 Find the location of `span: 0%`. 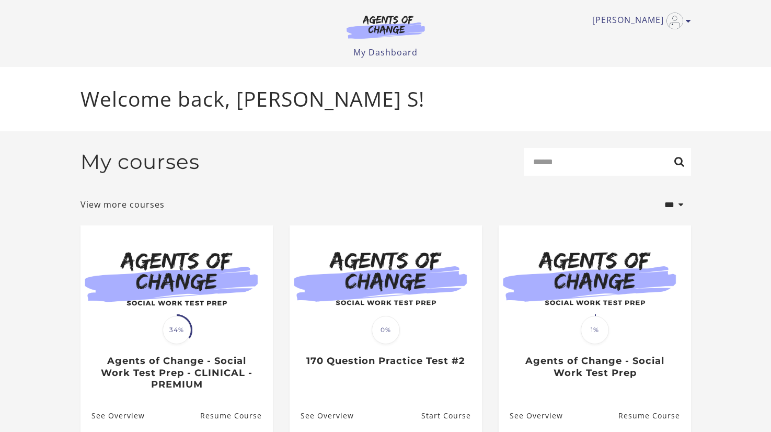

span: 0% is located at coordinates (386, 330).